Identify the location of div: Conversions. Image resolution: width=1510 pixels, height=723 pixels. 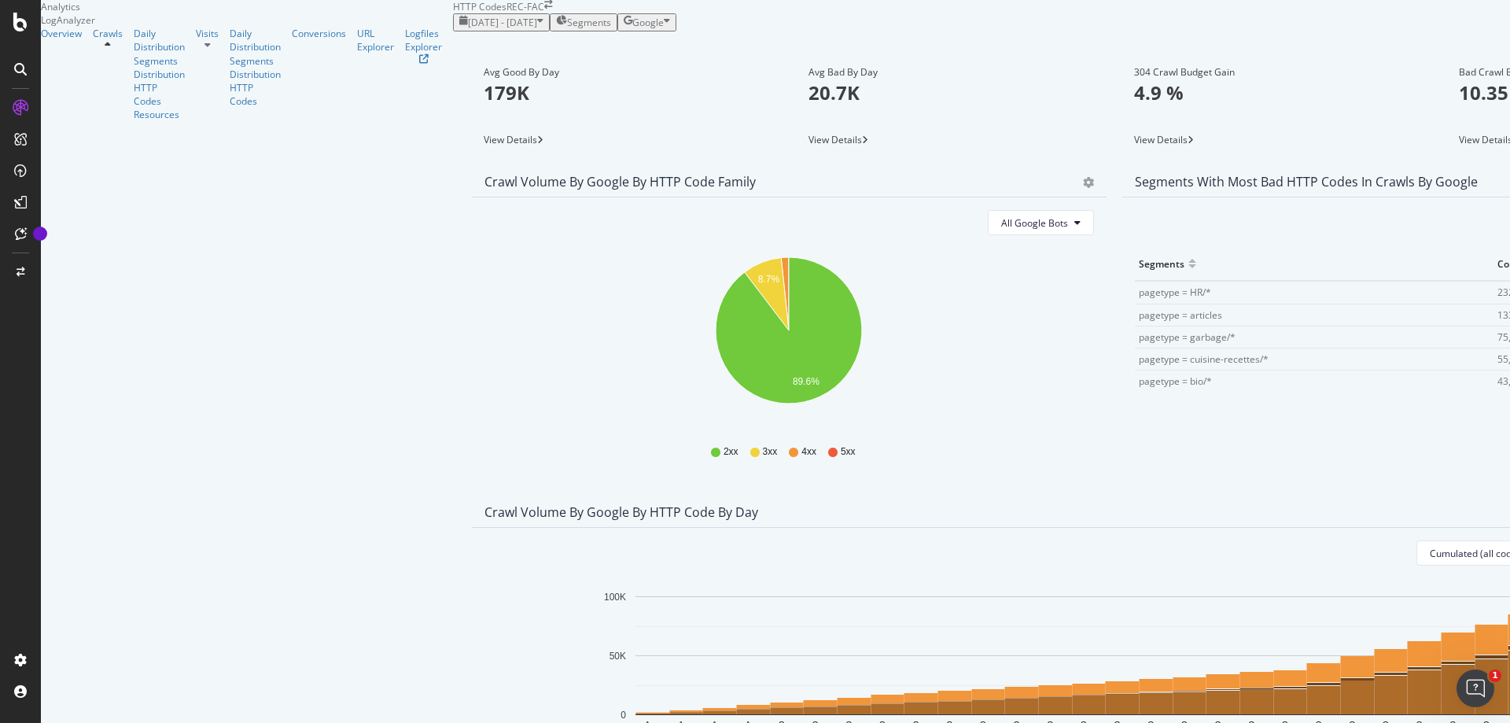
(319, 33).